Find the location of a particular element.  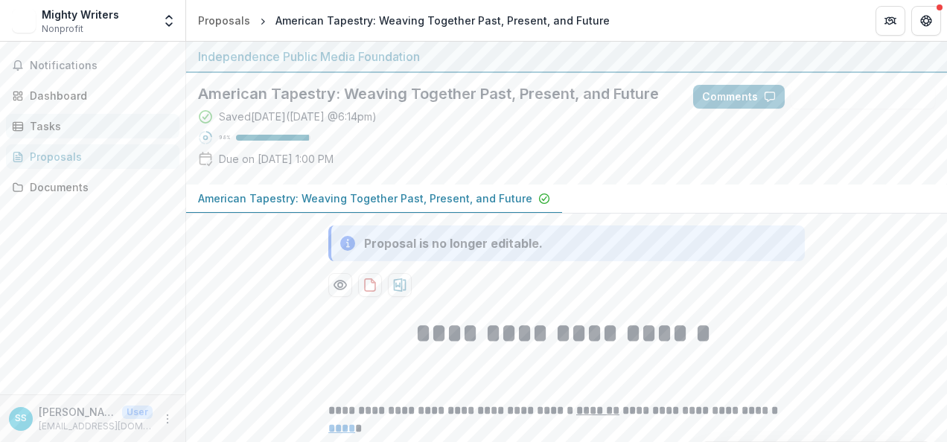

a: Tasks is located at coordinates (92, 126).